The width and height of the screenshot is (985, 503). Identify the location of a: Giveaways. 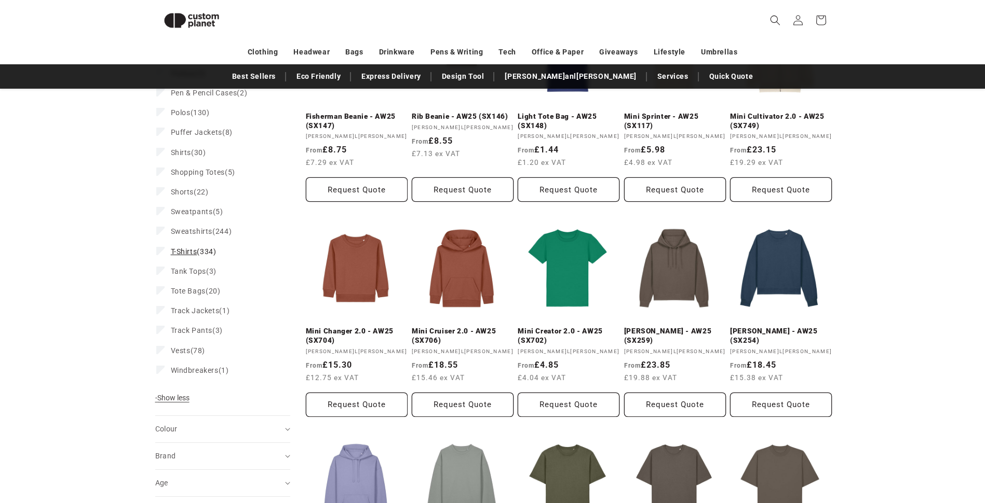
(618, 52).